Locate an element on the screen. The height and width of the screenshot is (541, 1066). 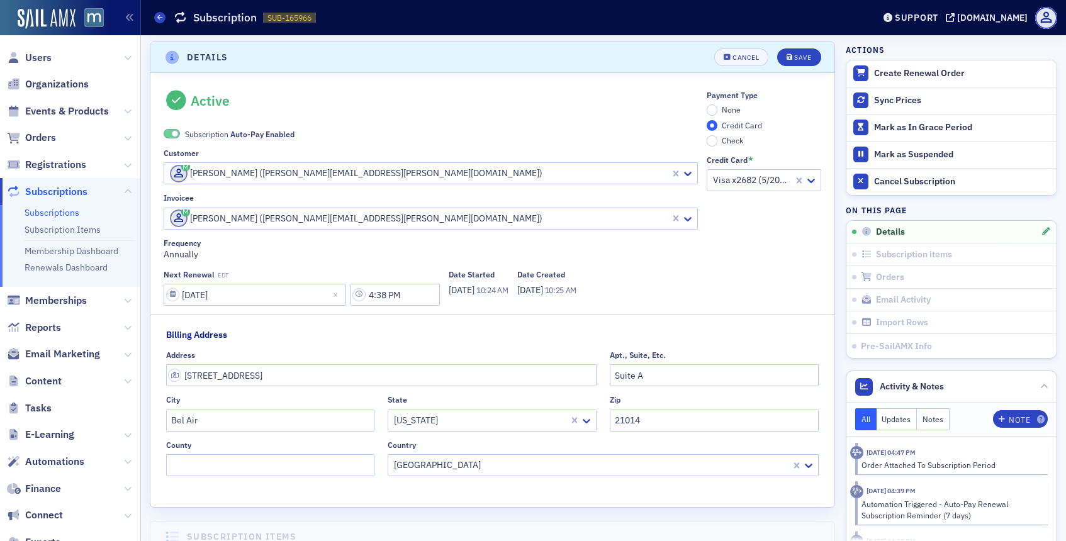
time: 7/1/2025 04:47 PM is located at coordinates (891, 452).